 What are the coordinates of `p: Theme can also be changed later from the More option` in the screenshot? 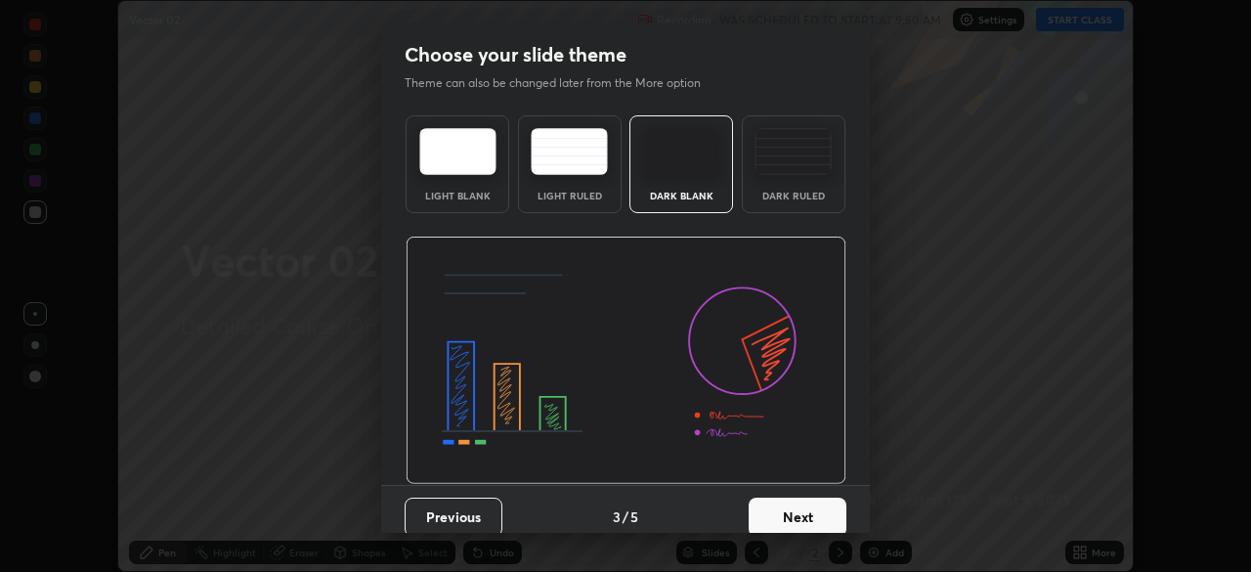 It's located at (563, 83).